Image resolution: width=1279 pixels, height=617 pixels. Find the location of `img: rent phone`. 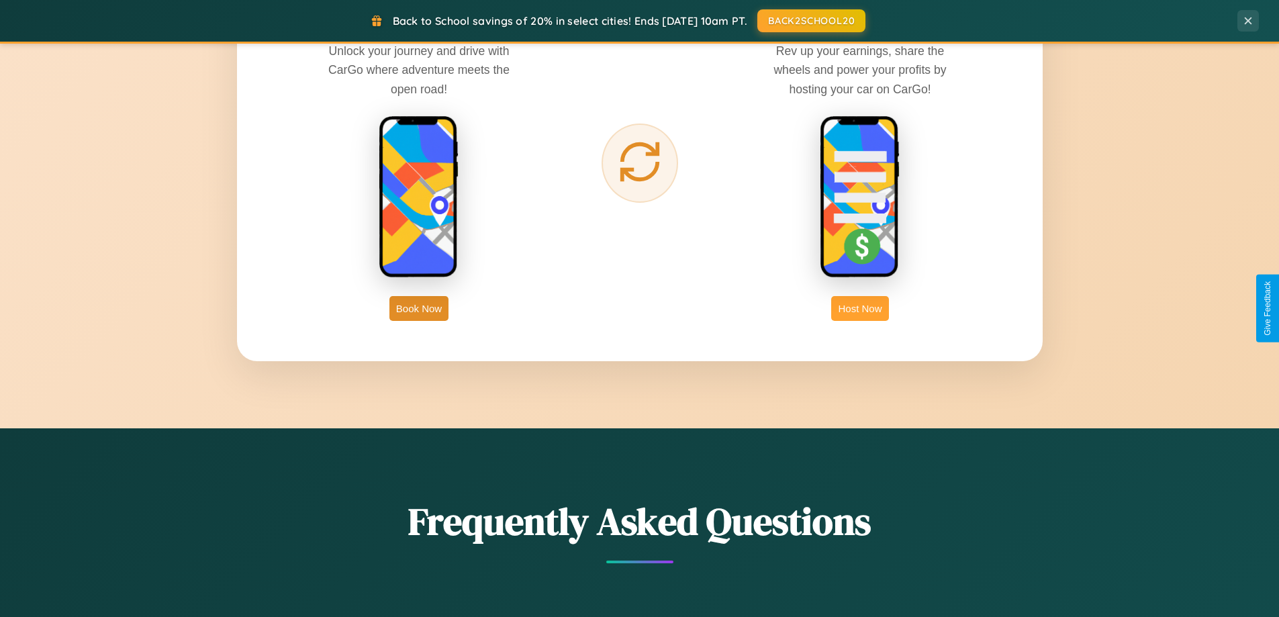

img: rent phone is located at coordinates (419, 197).